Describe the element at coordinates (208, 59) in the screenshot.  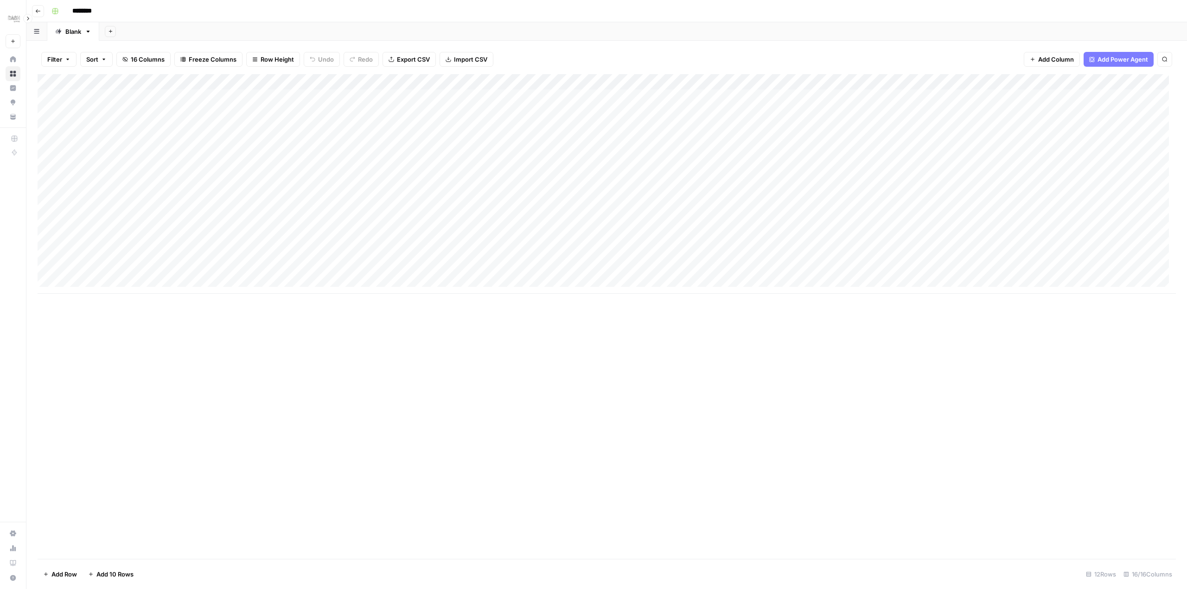
I see `button: Freeze Columns` at that location.